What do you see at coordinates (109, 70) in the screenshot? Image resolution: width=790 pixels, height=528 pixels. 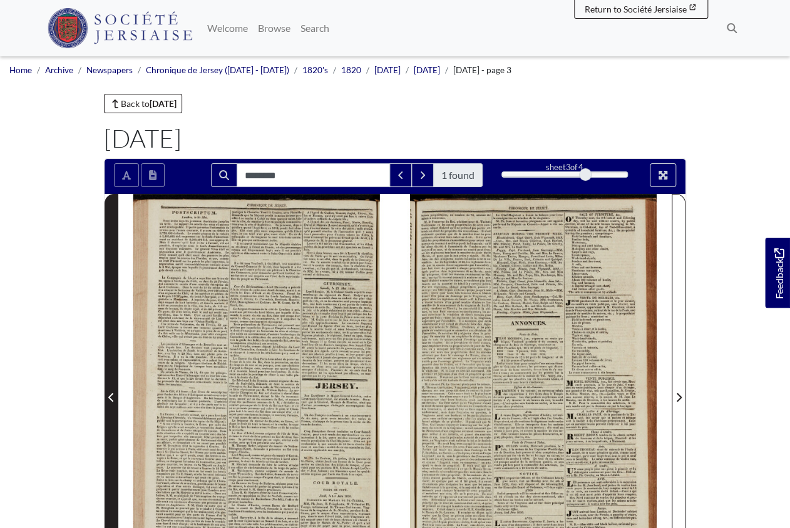 I see `a: Newspapers` at bounding box center [109, 70].